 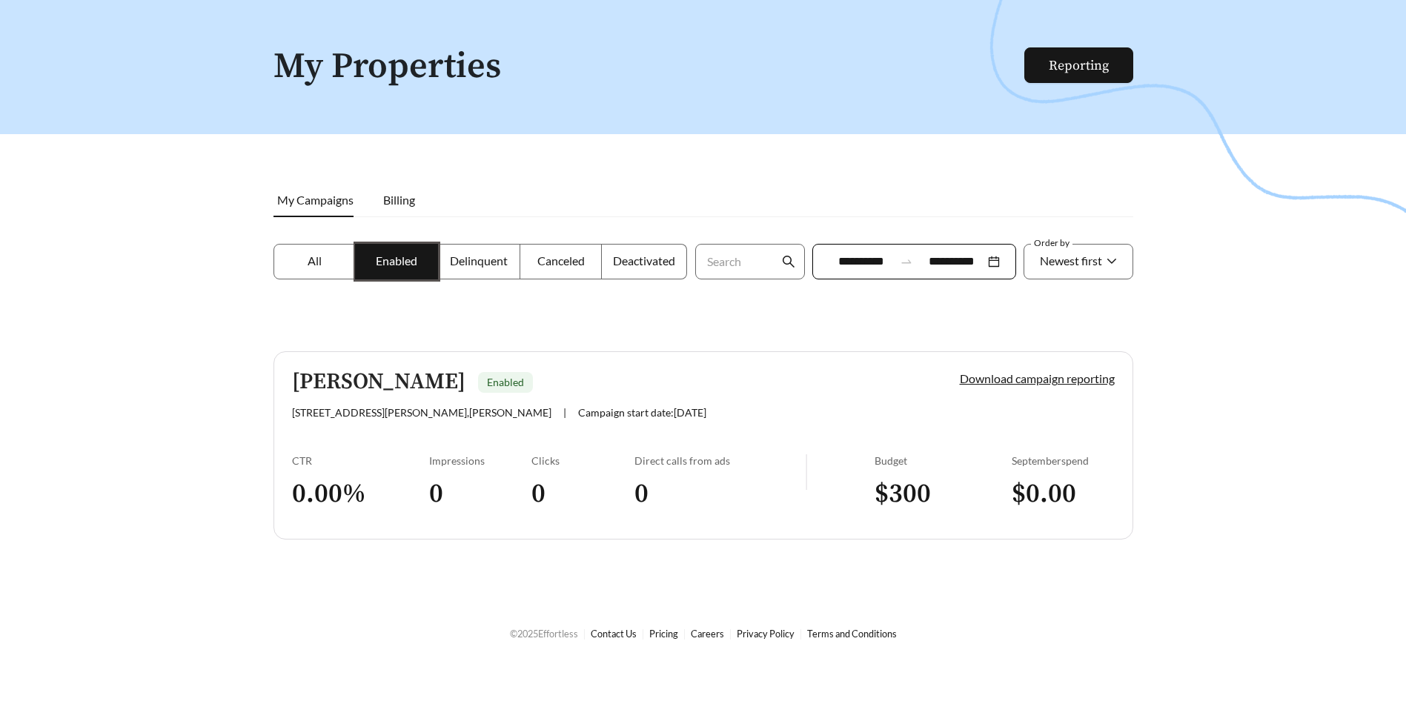 What do you see at coordinates (1063, 460) in the screenshot?
I see `div: September spend` at bounding box center [1063, 460].